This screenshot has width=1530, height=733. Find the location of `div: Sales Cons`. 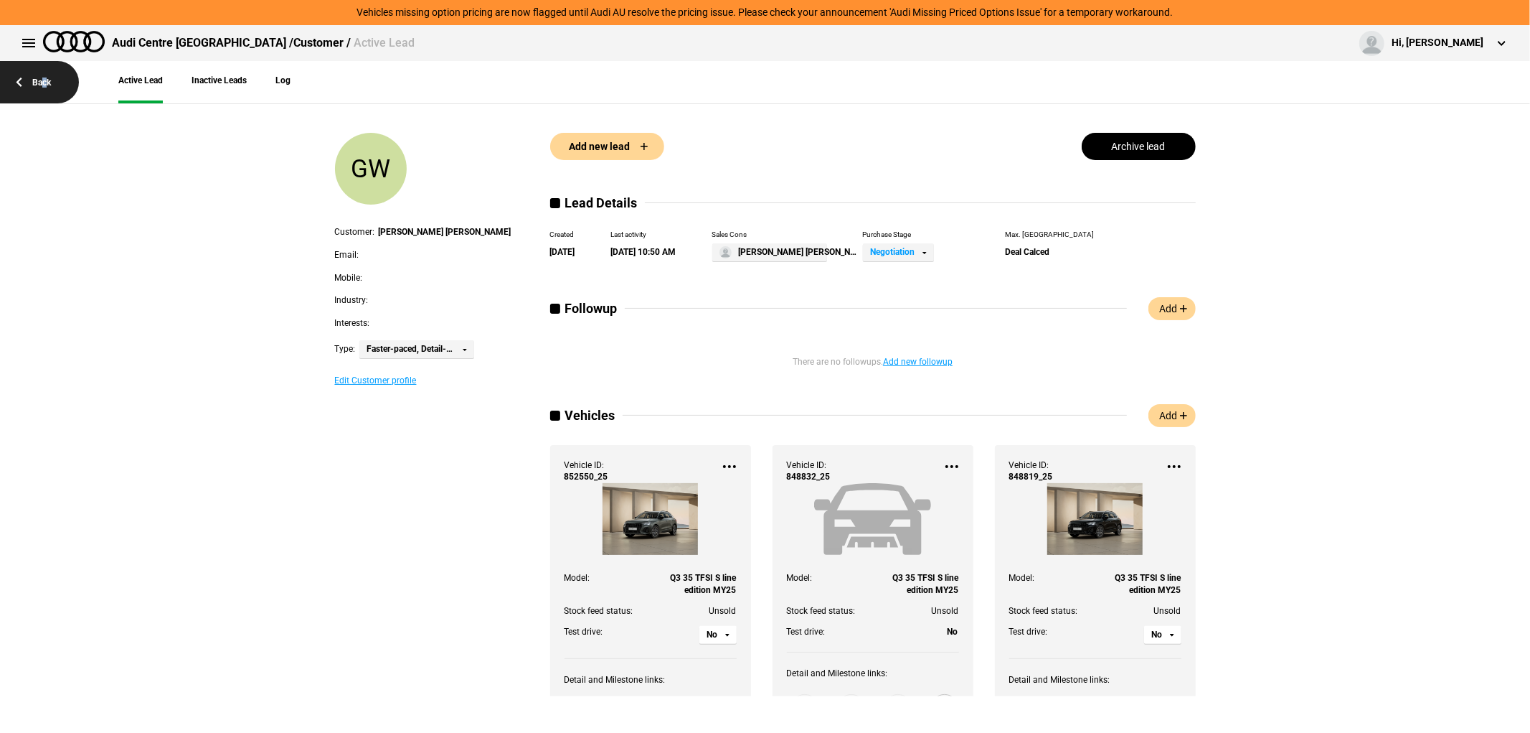

div: Sales Cons is located at coordinates (770, 235).